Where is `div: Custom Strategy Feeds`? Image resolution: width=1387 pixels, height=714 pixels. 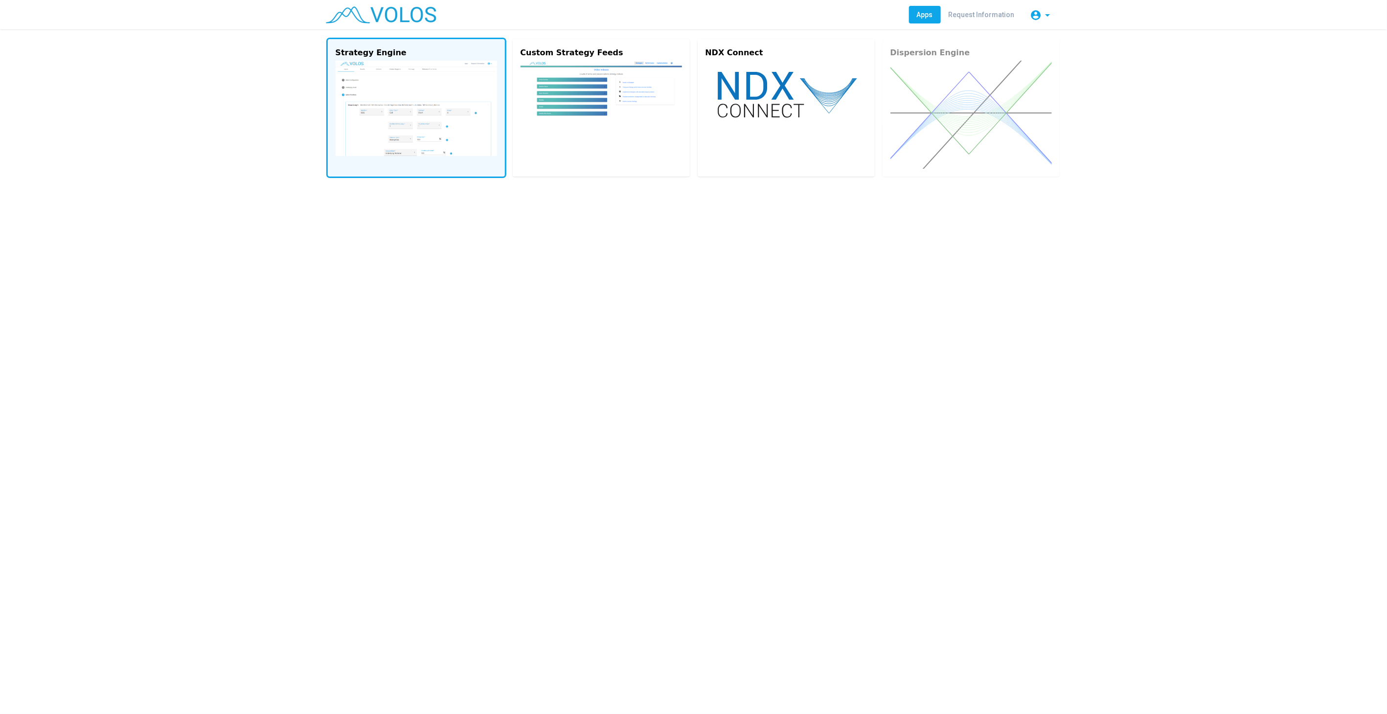
div: Custom Strategy Feeds is located at coordinates (601, 53).